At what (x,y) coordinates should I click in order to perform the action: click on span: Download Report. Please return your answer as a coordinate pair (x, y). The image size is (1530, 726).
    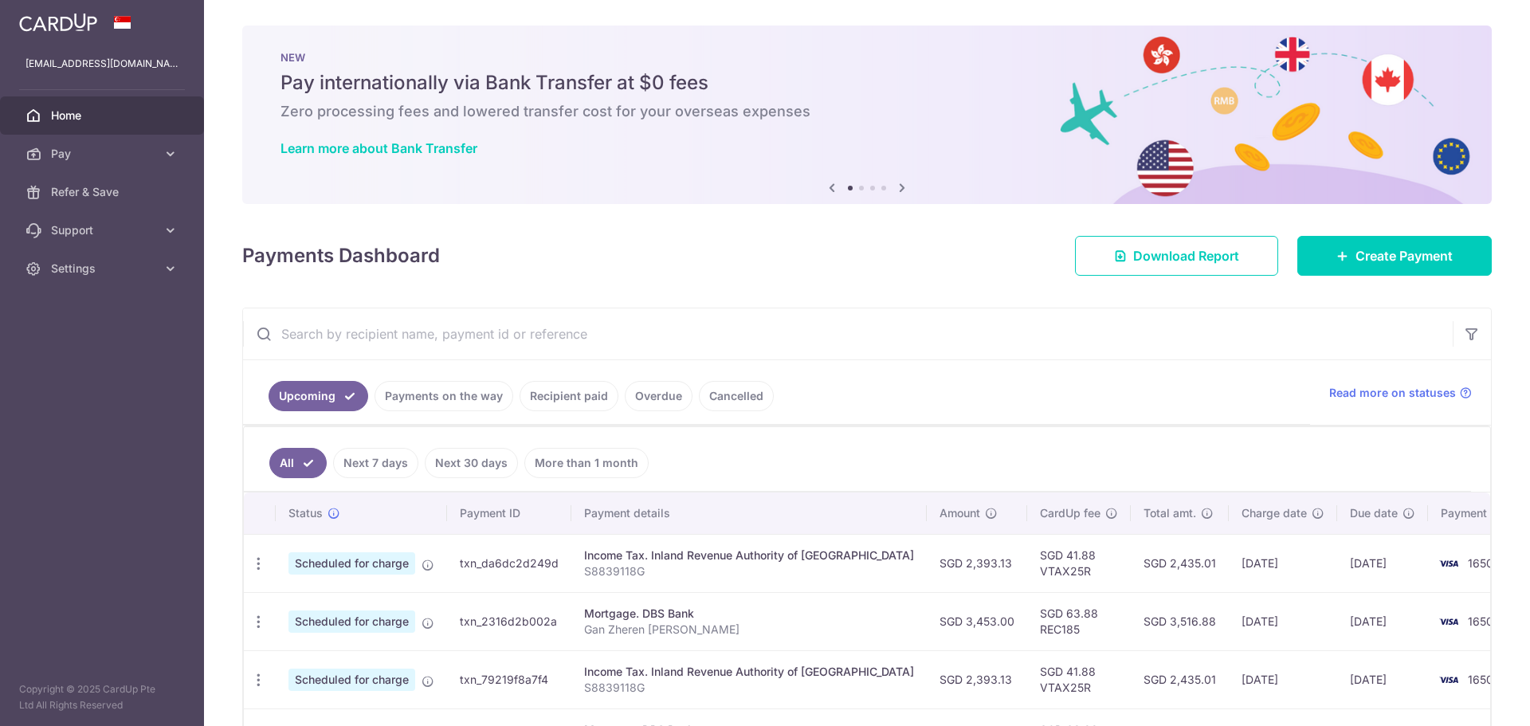
    Looking at the image, I should click on (1186, 256).